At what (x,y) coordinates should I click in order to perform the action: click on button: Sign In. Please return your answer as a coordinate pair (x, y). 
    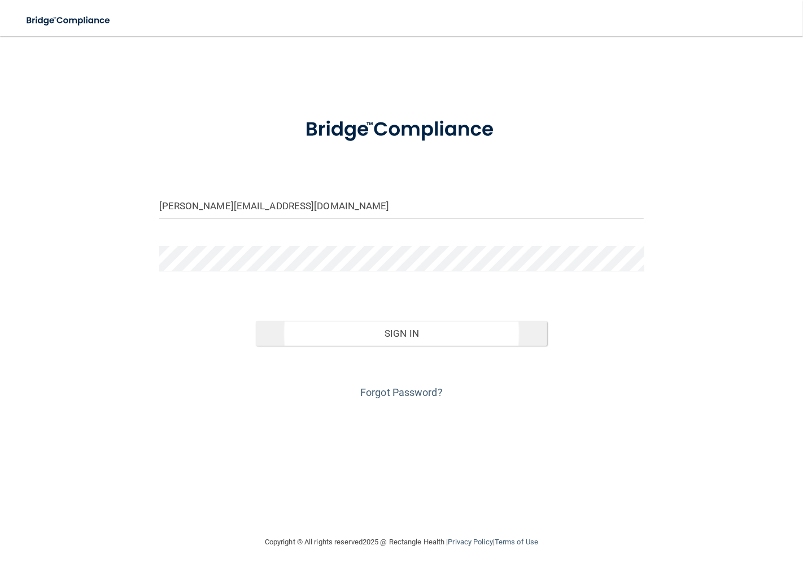
    Looking at the image, I should click on (401, 334).